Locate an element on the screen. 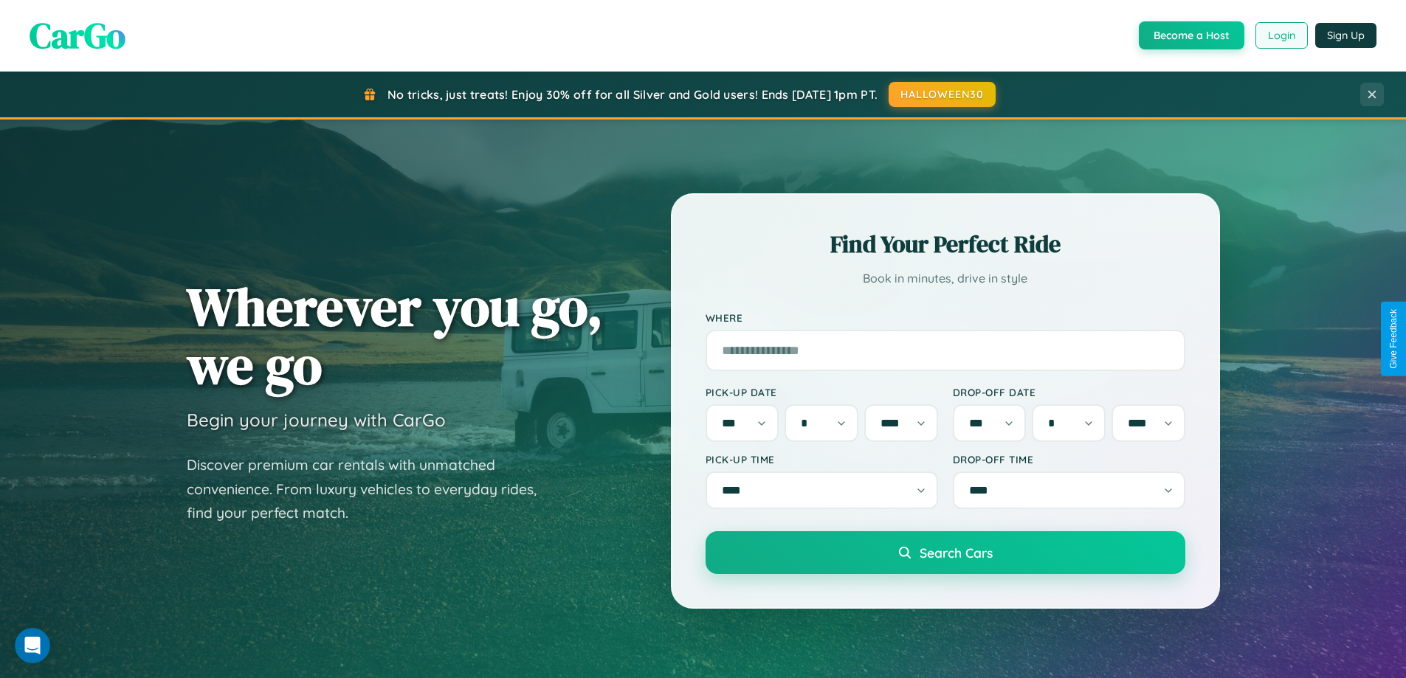 This screenshot has height=678, width=1406. h1: Wherever you go, we go is located at coordinates (395, 336).